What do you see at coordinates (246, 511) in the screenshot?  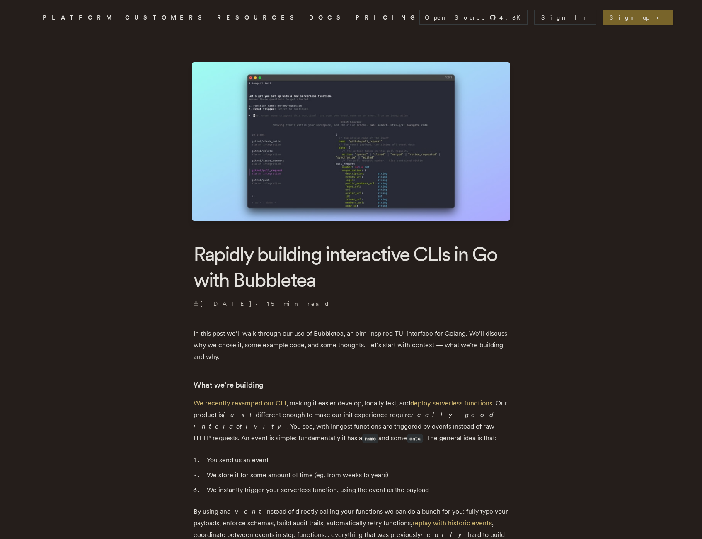 I see `em: event` at bounding box center [246, 511].